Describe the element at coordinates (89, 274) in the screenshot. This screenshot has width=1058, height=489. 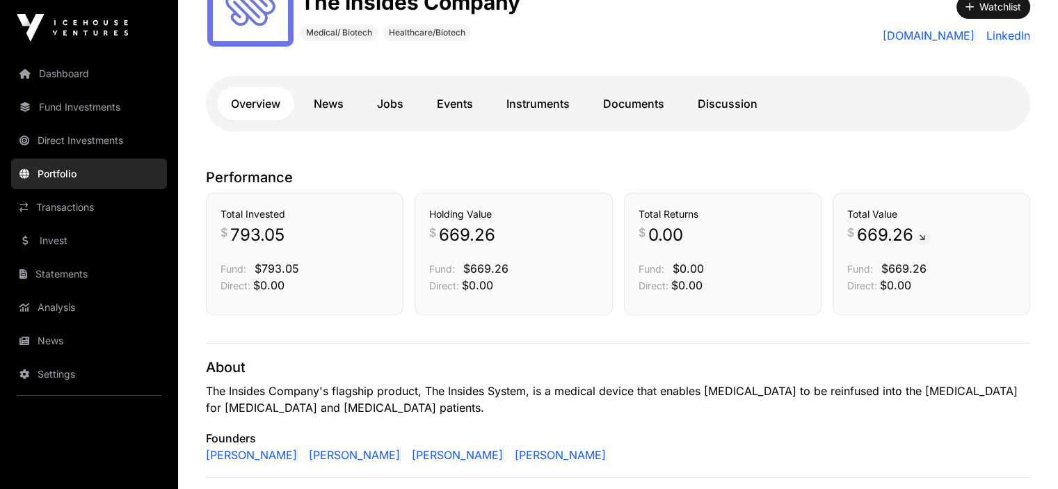
I see `a: Statements` at that location.